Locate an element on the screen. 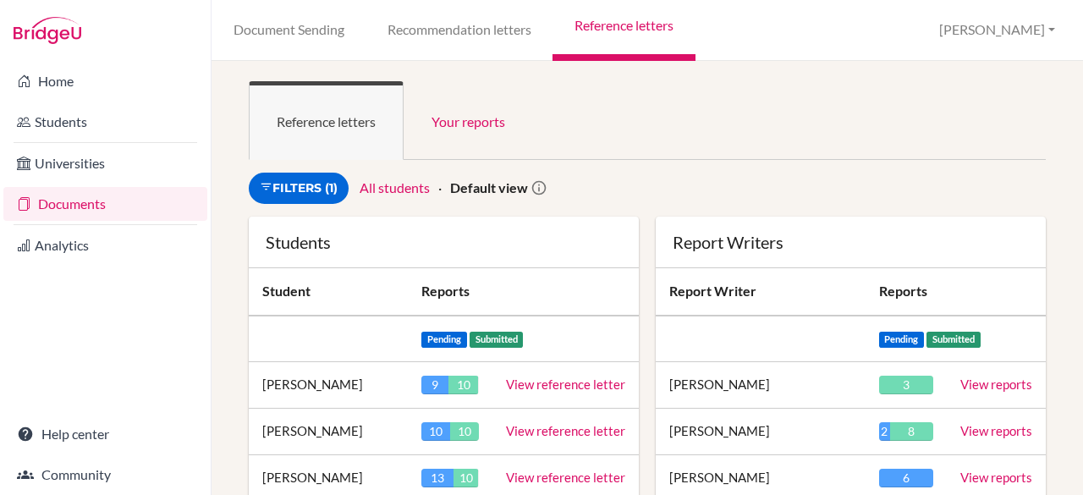  a: Analytics is located at coordinates (105, 245).